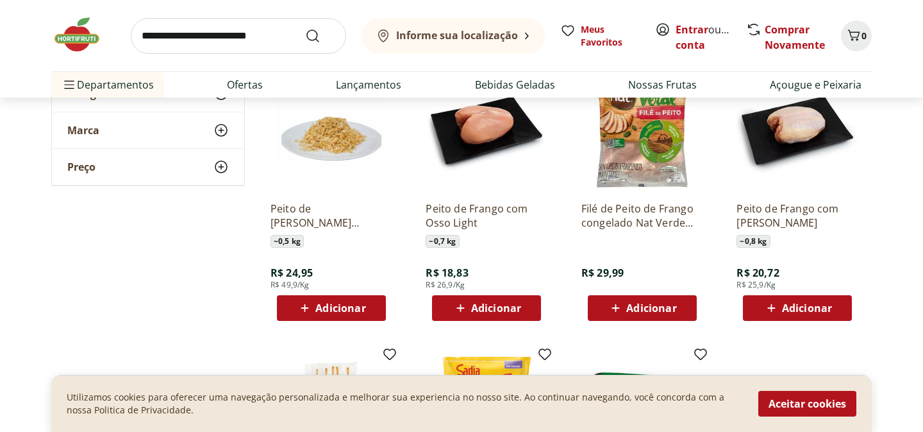 This screenshot has height=432, width=923. I want to click on input: search, so click(239, 36).